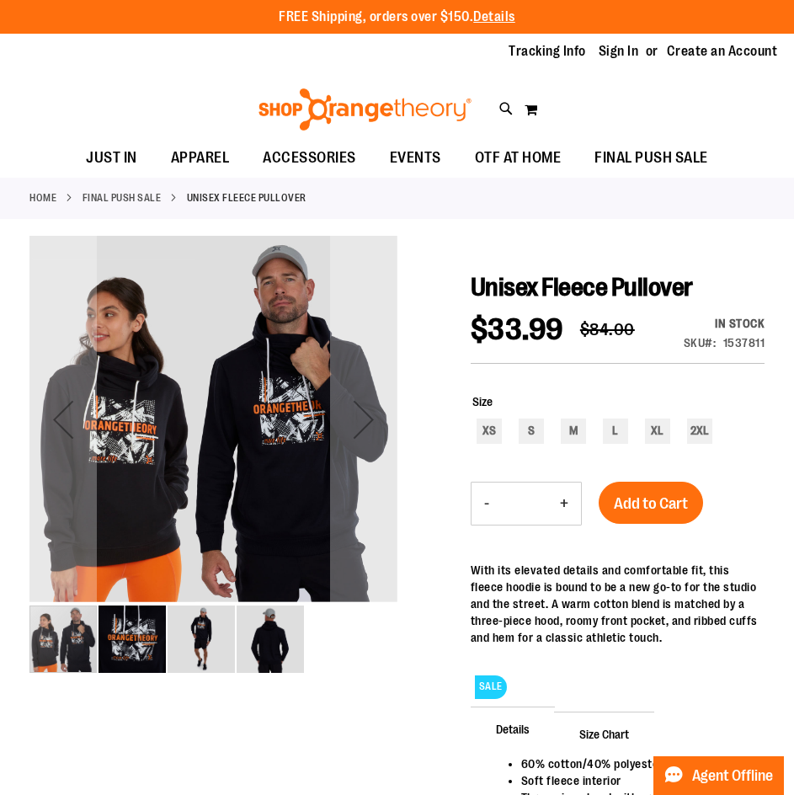 The image size is (794, 795). Describe the element at coordinates (658, 431) in the screenshot. I see `div: XL` at that location.